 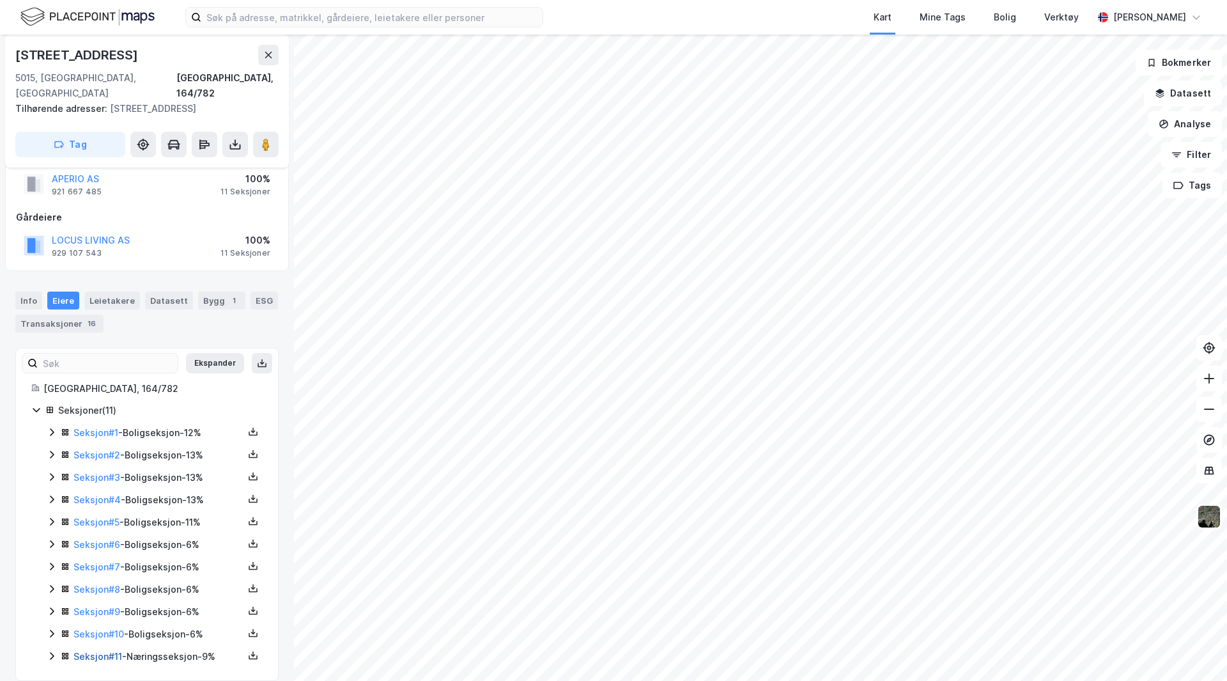 I want to click on button: Analyse, so click(x=1185, y=124).